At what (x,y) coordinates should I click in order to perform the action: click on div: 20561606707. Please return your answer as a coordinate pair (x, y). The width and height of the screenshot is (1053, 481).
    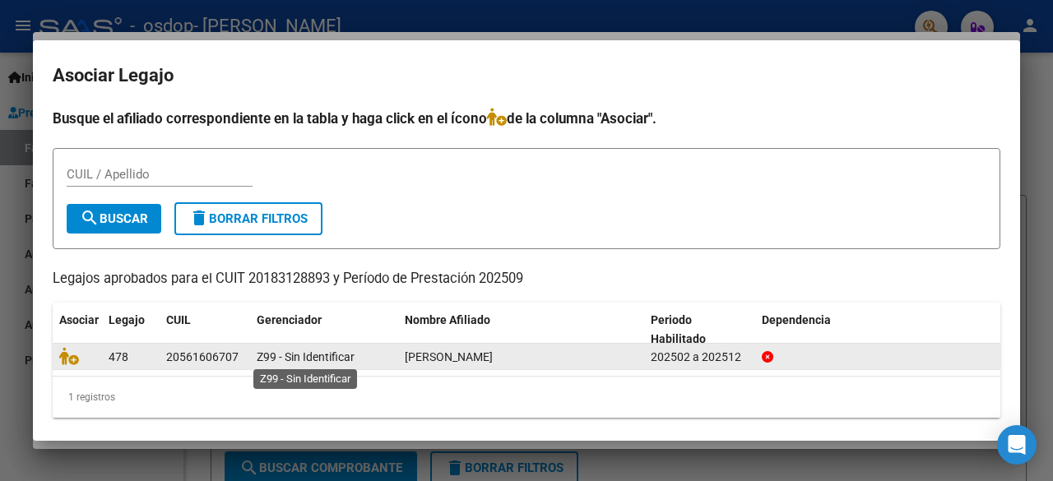
    Looking at the image, I should click on (202, 357).